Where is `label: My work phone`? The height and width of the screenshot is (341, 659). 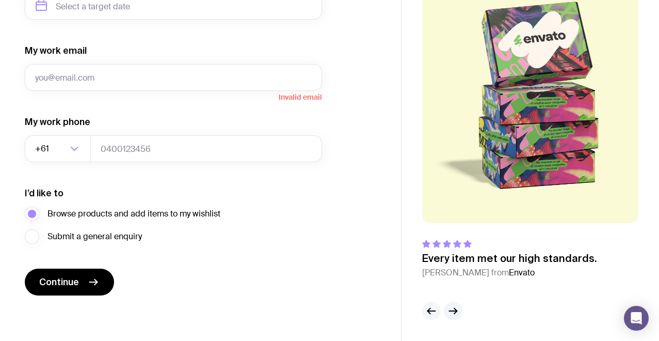 label: My work phone is located at coordinates (57, 122).